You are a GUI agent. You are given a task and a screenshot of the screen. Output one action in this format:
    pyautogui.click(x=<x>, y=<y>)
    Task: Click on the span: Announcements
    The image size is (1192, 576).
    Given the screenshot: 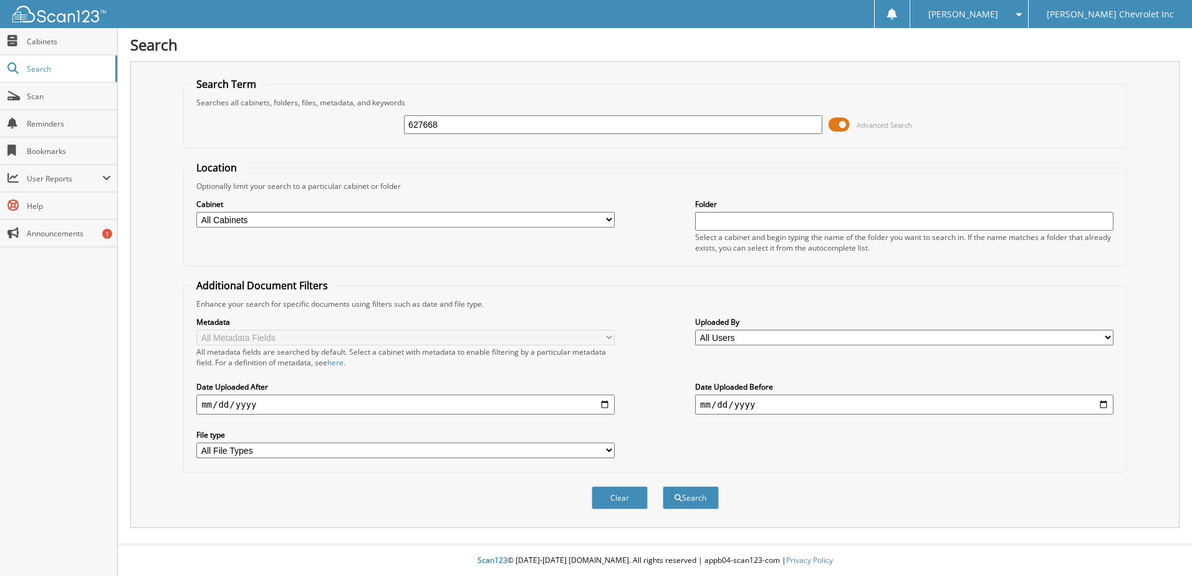 What is the action you would take?
    pyautogui.click(x=69, y=233)
    